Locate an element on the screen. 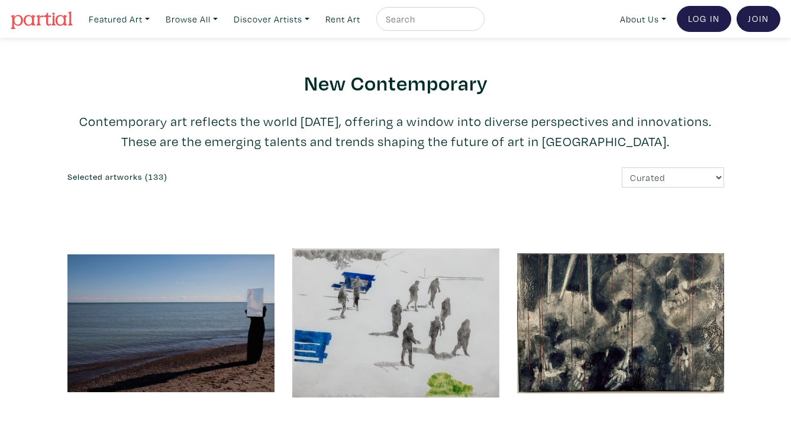  a: Rent Art is located at coordinates (343, 19).